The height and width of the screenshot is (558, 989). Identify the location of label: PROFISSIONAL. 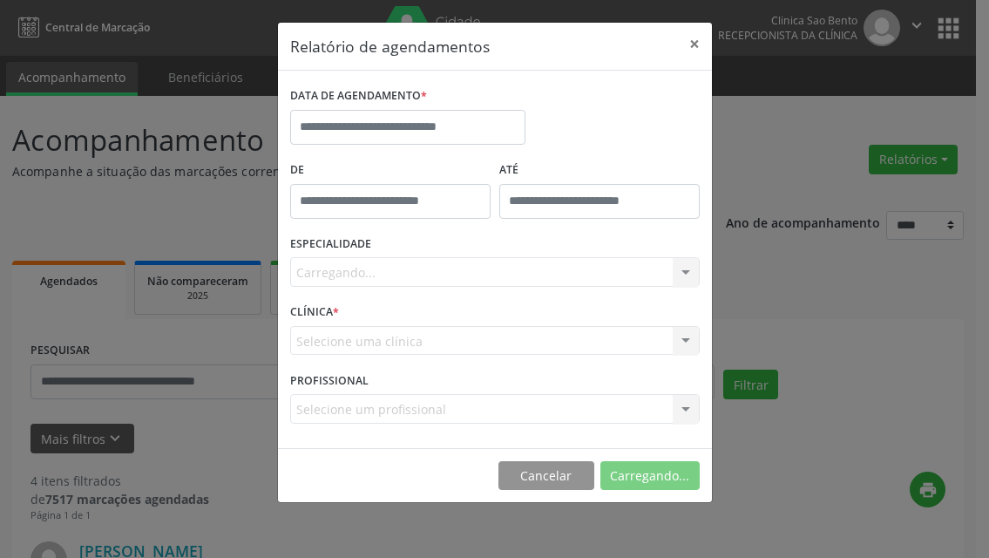
(329, 380).